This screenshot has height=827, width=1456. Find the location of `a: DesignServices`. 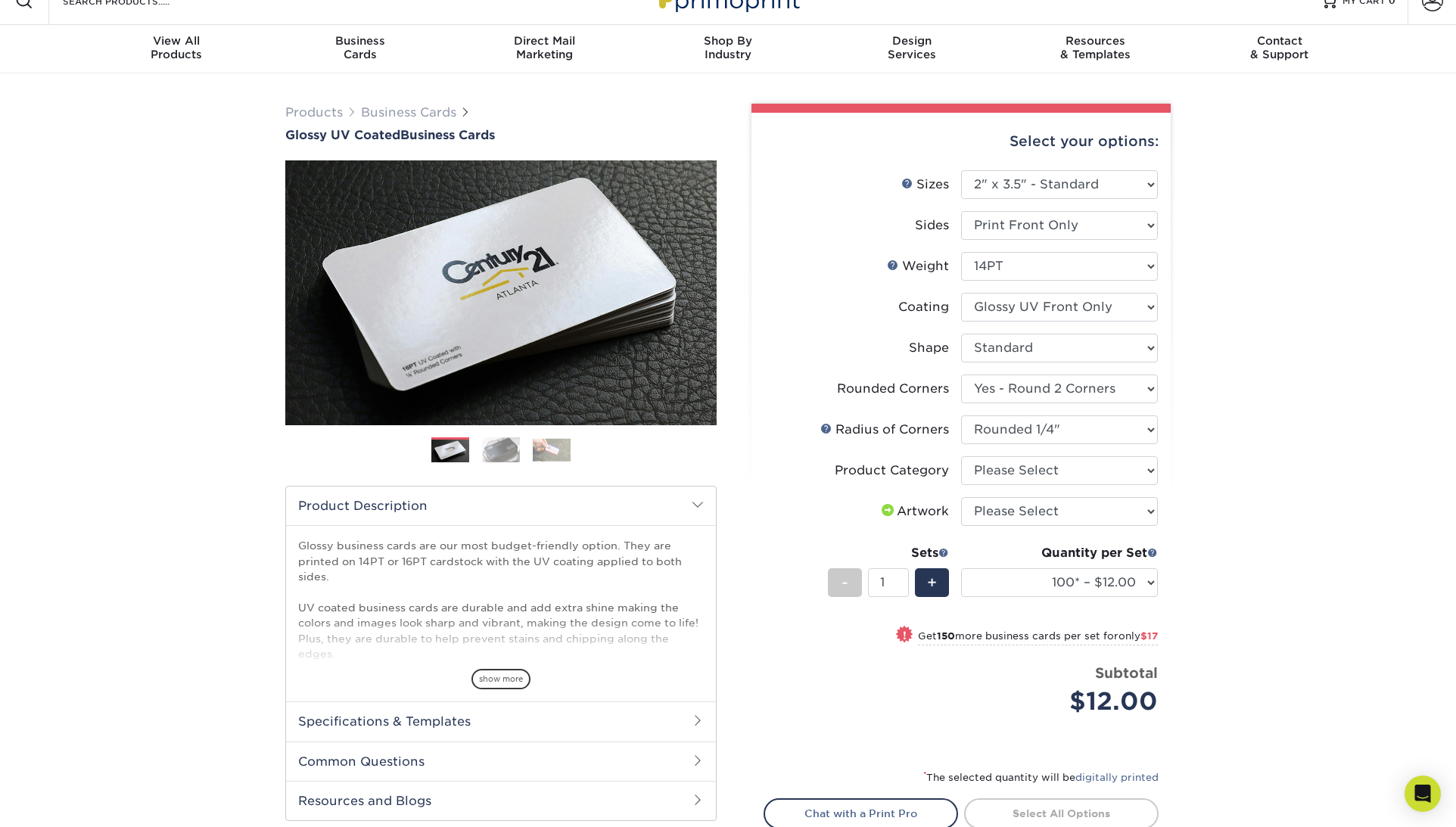

a: DesignServices is located at coordinates (912, 49).